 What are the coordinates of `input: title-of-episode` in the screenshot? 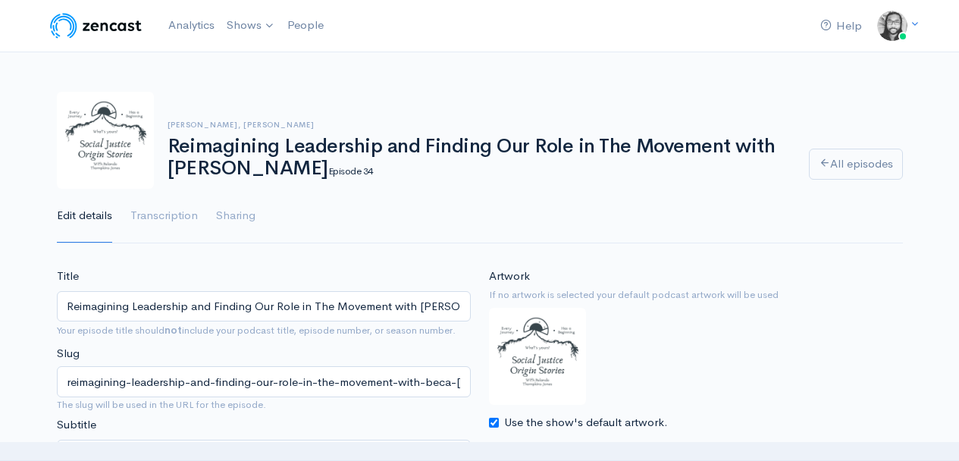 It's located at (264, 381).